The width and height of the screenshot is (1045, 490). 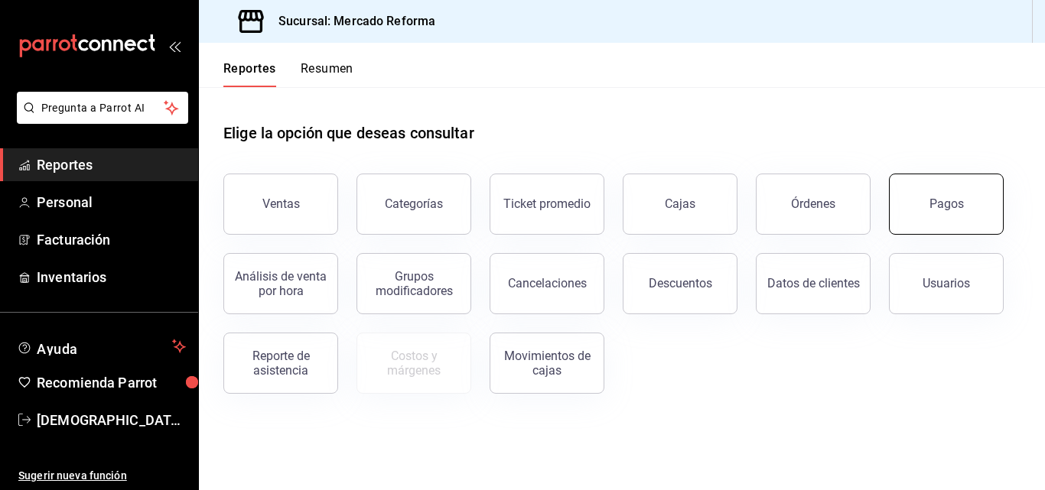 I want to click on h1: Elige la opción que deseas consultar, so click(x=349, y=133).